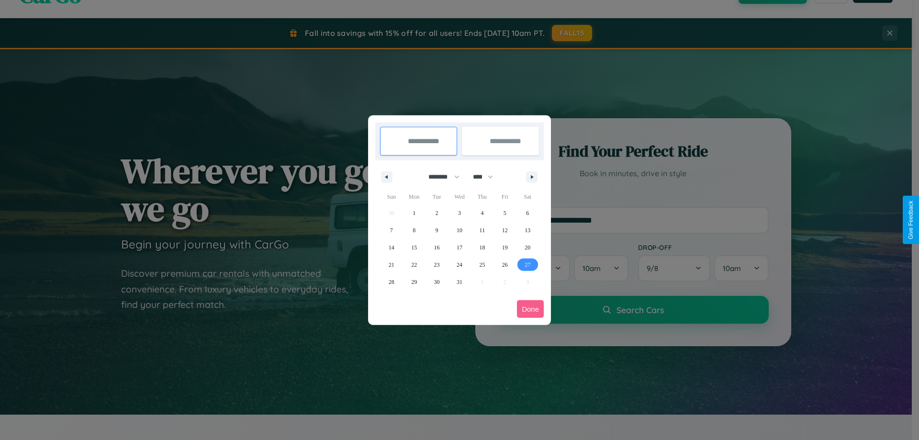 Image resolution: width=919 pixels, height=440 pixels. Describe the element at coordinates (482, 247) in the screenshot. I see `button: 18` at that location.